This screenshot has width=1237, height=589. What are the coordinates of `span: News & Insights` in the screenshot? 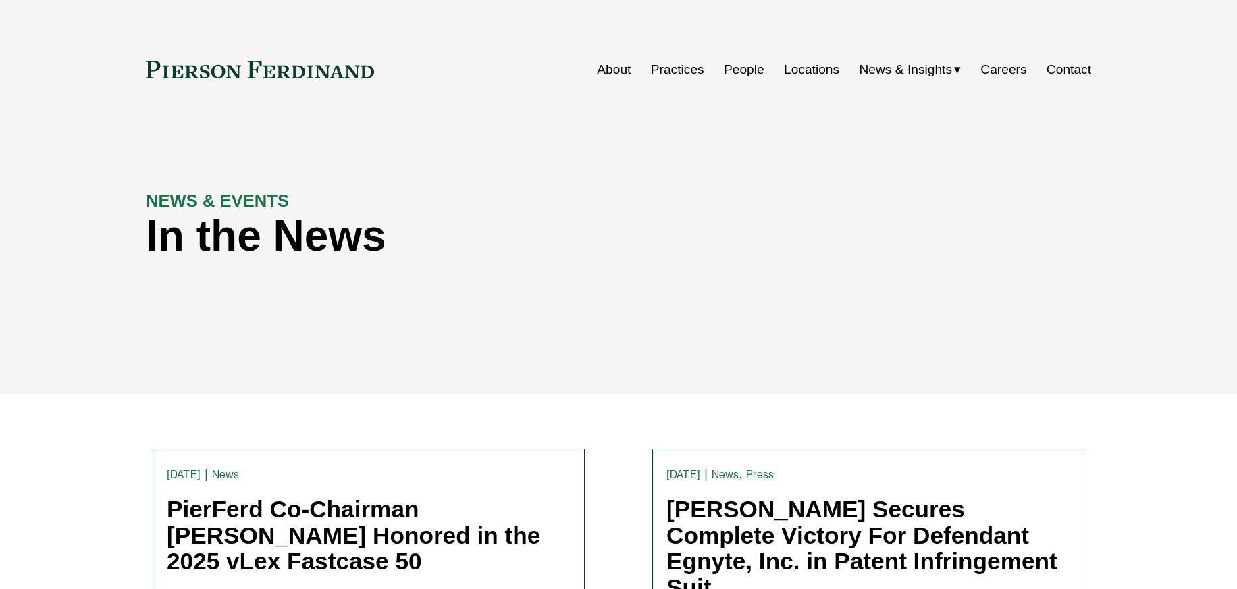 It's located at (905, 70).